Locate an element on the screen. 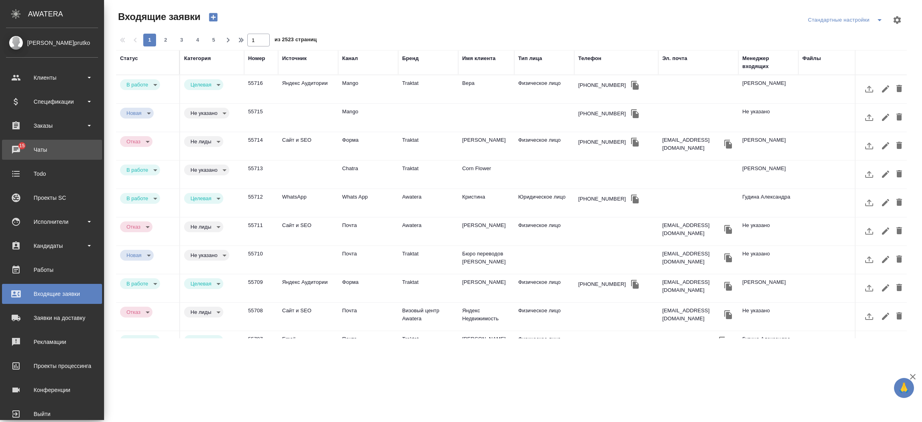 The image size is (922, 422). div: Конференции is located at coordinates (52, 390).